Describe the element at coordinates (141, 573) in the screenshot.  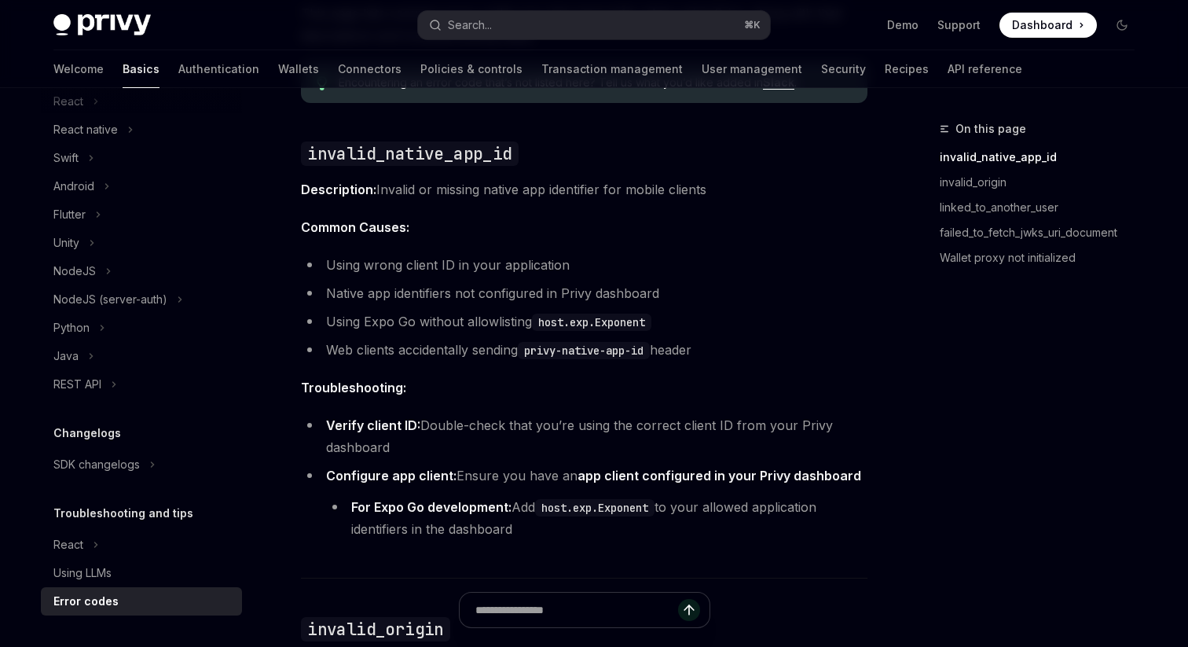
I see `a: Using LLMs` at that location.